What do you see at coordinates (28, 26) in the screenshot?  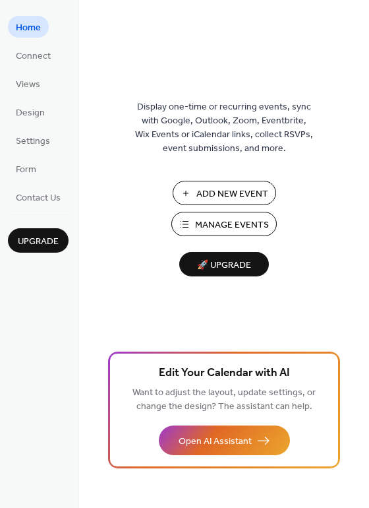 I see `a: Home` at bounding box center [28, 26].